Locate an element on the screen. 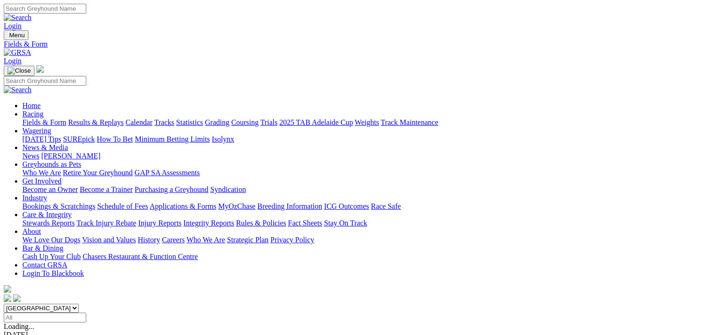 The height and width of the screenshot is (335, 711). a: Get Involved is located at coordinates (42, 181).